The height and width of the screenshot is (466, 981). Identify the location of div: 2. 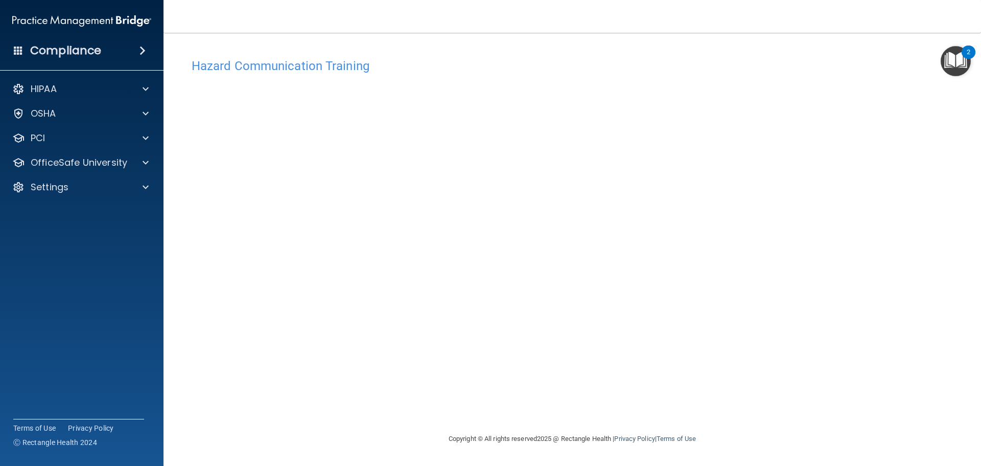
(968, 59).